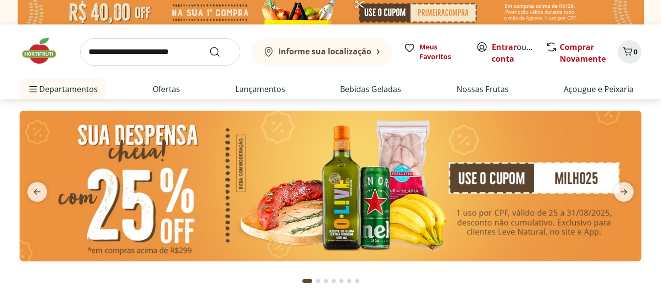 Image resolution: width=661 pixels, height=303 pixels. What do you see at coordinates (583, 53) in the screenshot?
I see `a: Comprar Novamente` at bounding box center [583, 53].